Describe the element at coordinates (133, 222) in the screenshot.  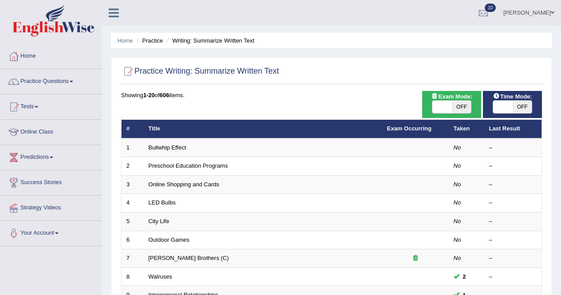
I see `td: 5` at that location.